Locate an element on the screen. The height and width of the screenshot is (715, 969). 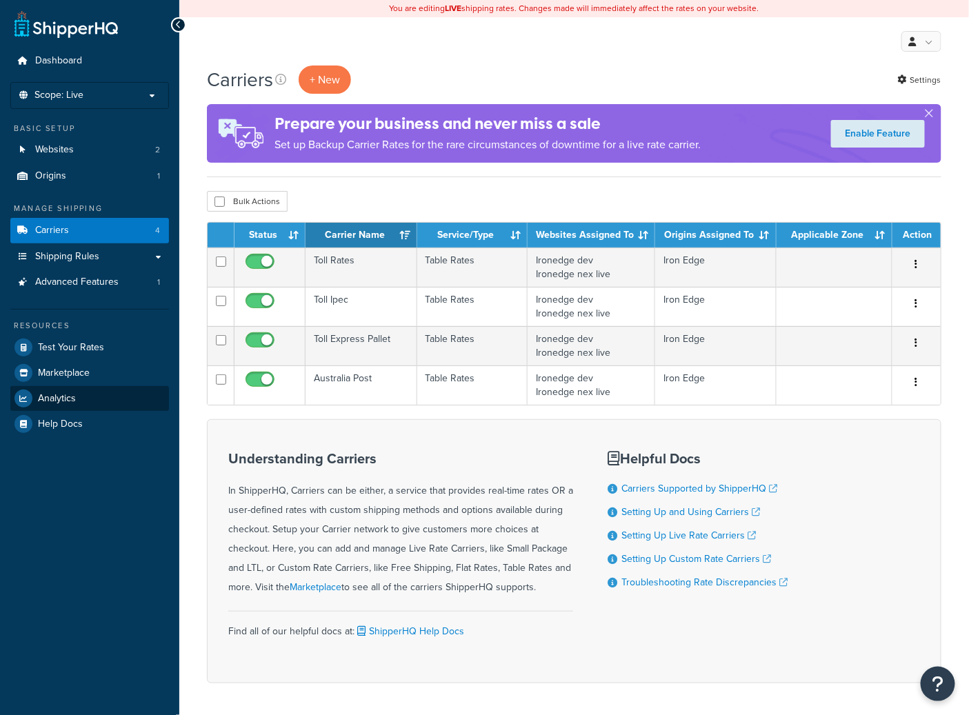
li: Analytics is located at coordinates (90, 399).